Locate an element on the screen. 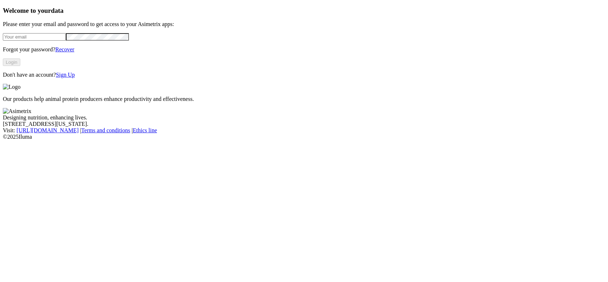  span: data is located at coordinates (57, 10).